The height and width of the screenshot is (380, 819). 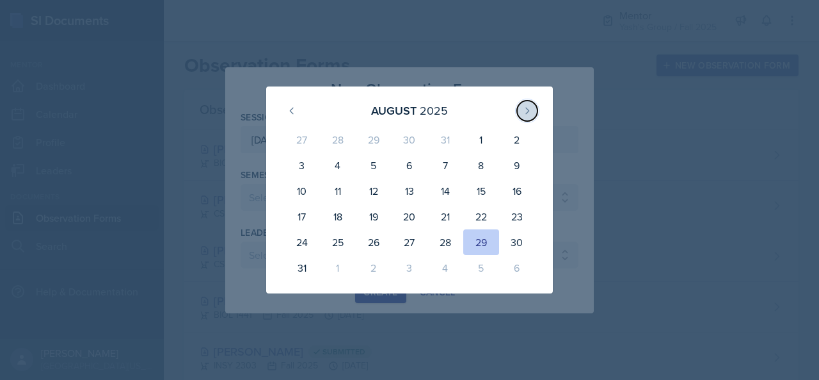 I want to click on div: 16, so click(x=517, y=191).